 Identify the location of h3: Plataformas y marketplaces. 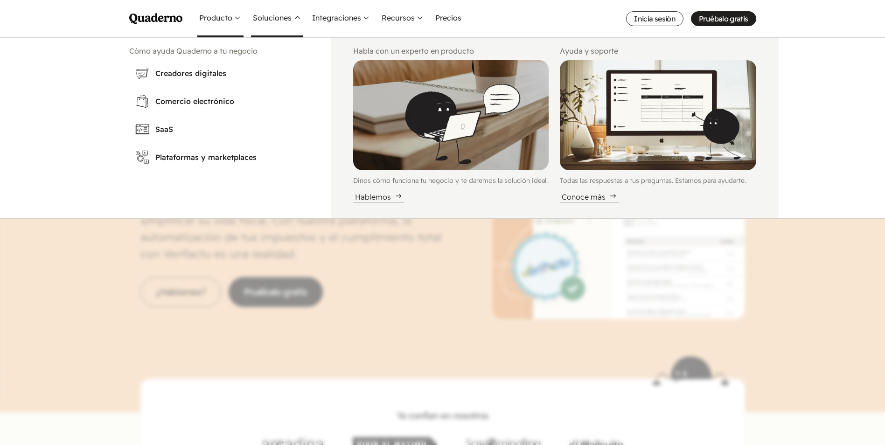
(229, 157).